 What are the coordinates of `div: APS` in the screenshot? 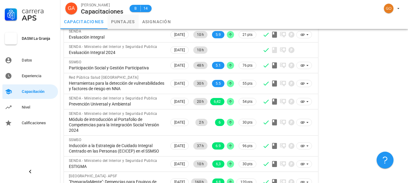 It's located at (39, 18).